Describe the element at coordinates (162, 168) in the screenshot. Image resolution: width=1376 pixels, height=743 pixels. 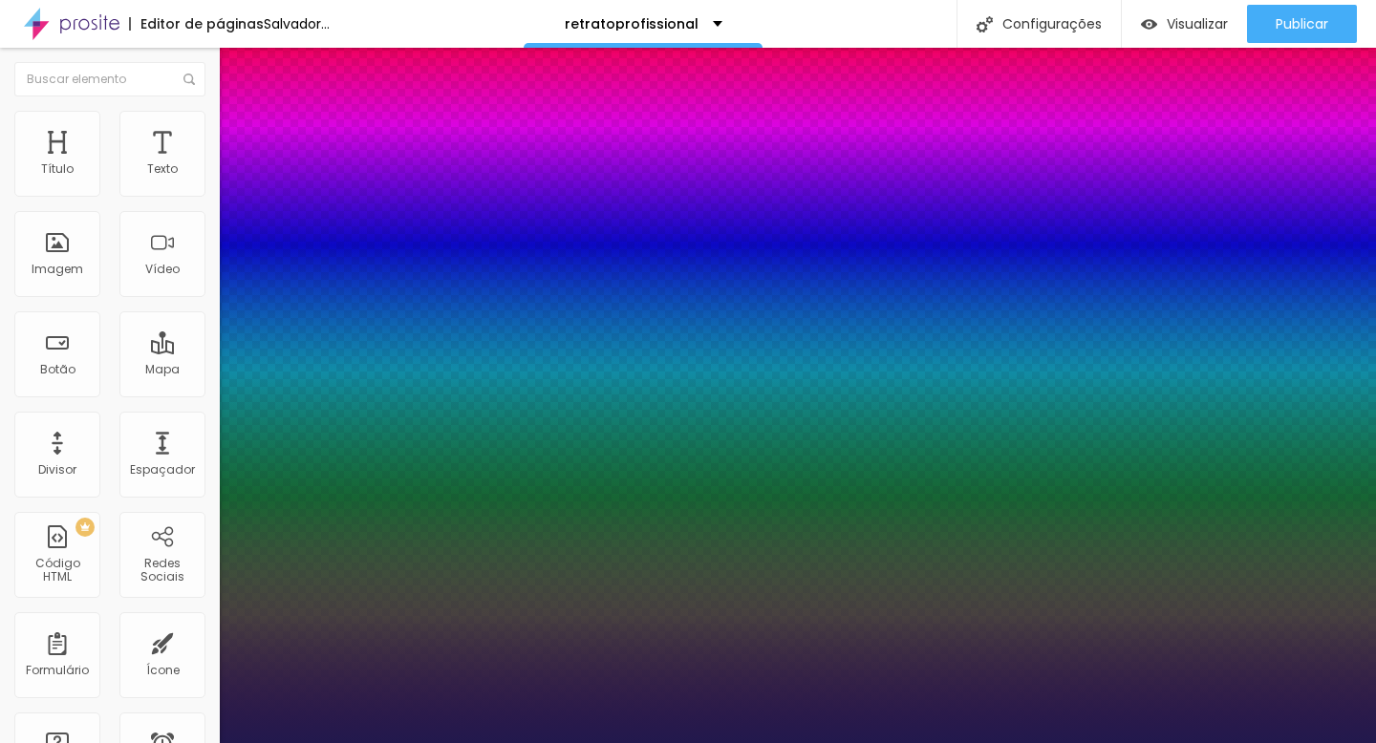
I see `font: Texto` at that location.